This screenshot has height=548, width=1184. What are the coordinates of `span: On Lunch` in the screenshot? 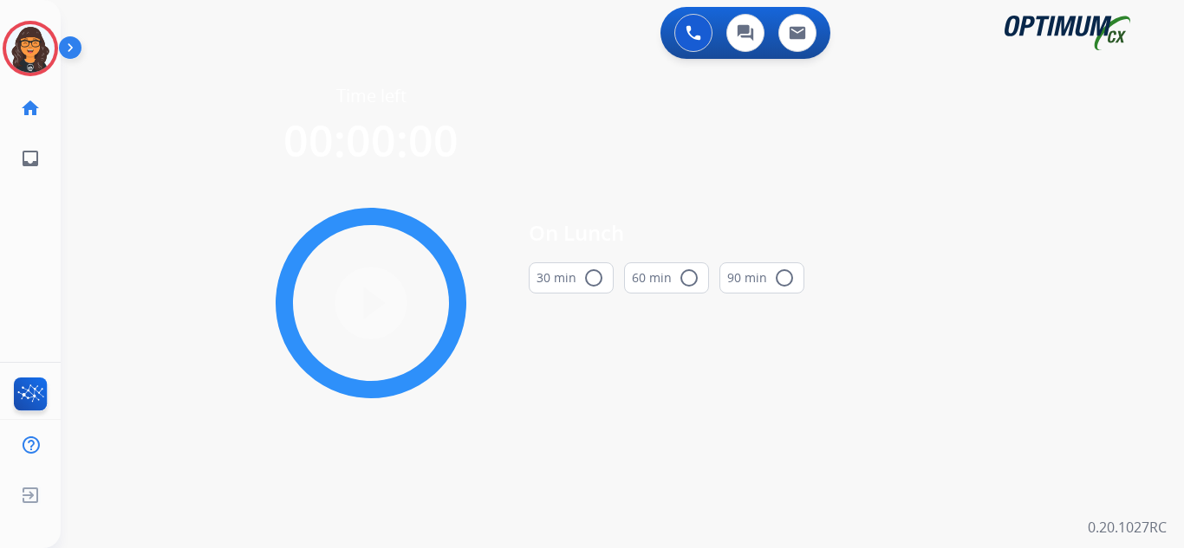 It's located at (666, 233).